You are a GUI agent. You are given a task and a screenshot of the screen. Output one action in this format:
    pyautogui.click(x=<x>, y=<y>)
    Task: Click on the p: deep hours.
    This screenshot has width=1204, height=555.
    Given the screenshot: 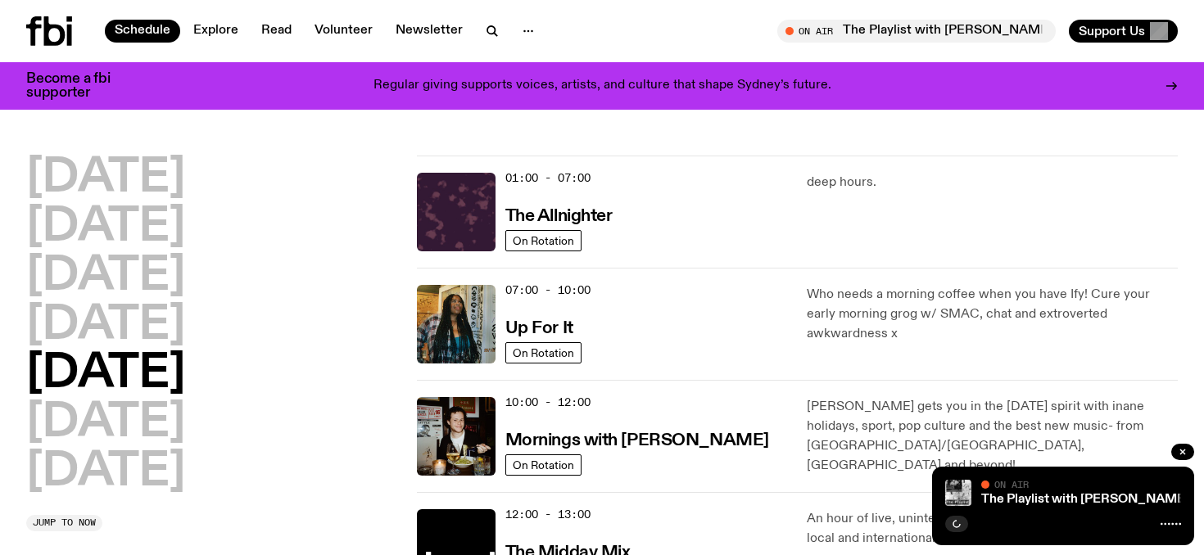 What is the action you would take?
    pyautogui.click(x=992, y=183)
    